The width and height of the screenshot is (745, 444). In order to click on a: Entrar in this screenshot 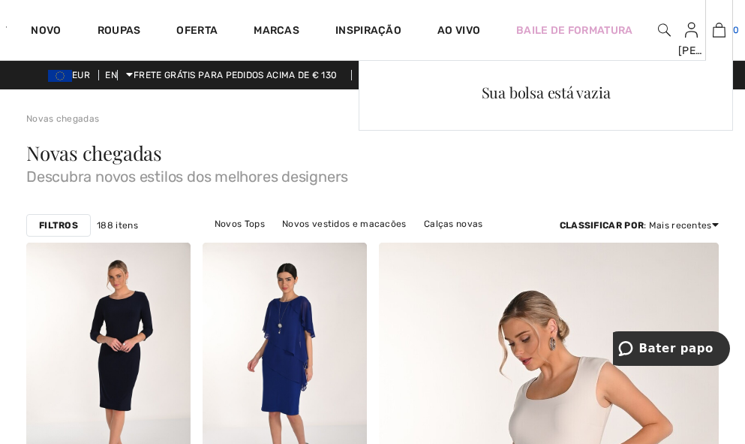, I will do `click(691, 29)`.